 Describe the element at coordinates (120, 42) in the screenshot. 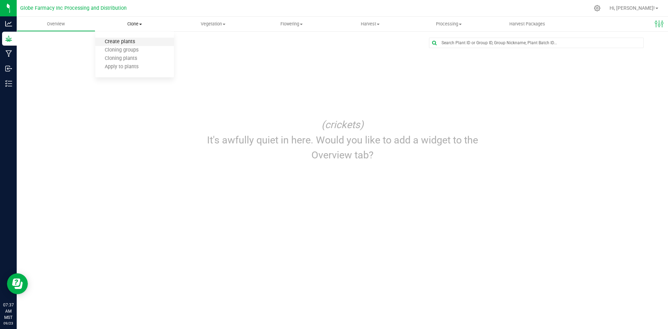

I see `span: Create plants` at that location.